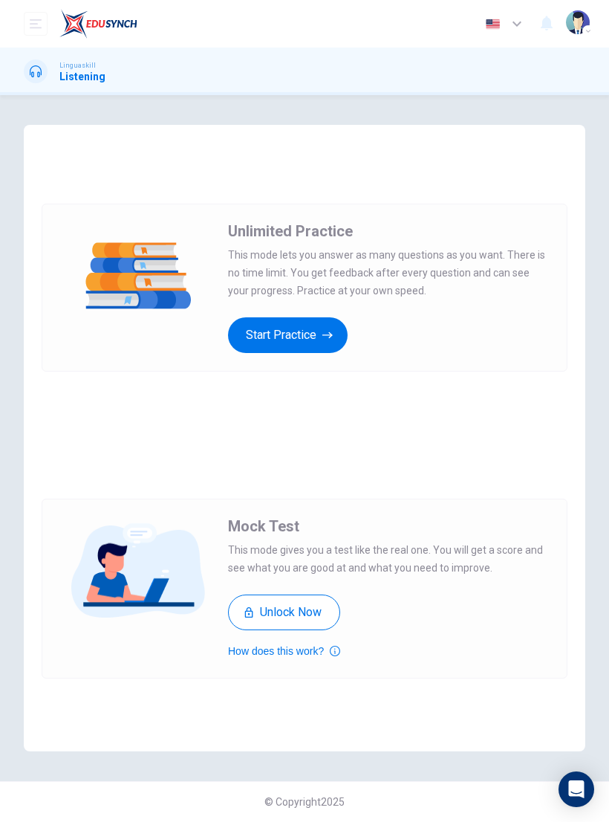  I want to click on div: Open Intercom Messenger, so click(576, 789).